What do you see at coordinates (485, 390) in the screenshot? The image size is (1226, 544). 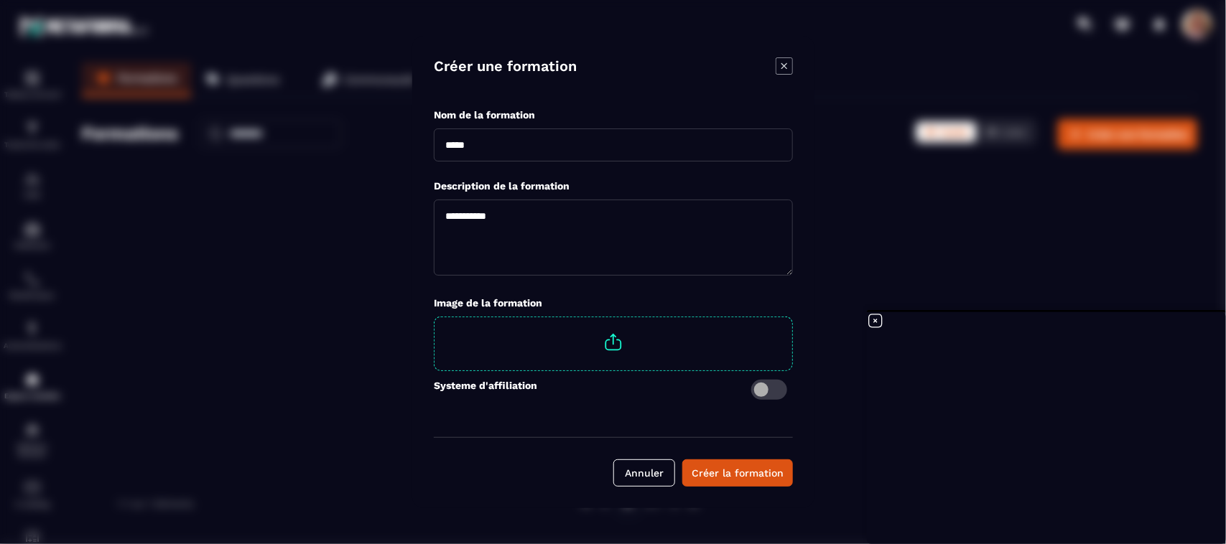 I see `label: Systeme d'affiliation` at bounding box center [485, 390].